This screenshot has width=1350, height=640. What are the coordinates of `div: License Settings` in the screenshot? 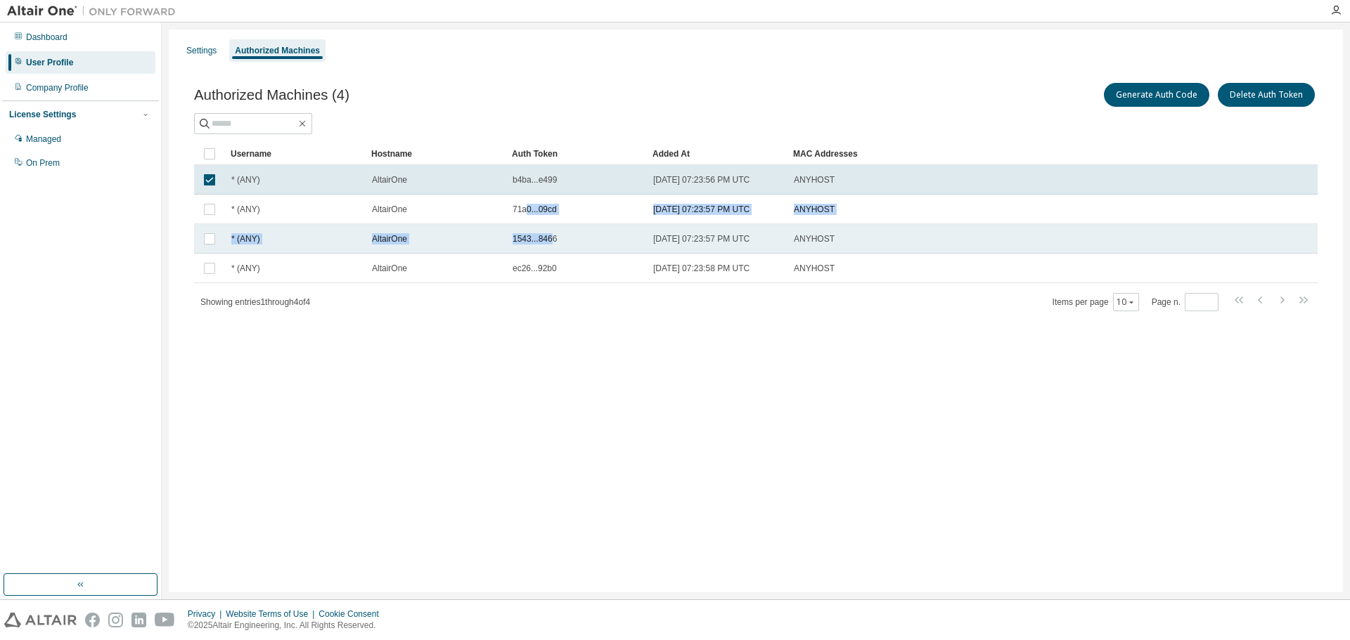 It's located at (42, 115).